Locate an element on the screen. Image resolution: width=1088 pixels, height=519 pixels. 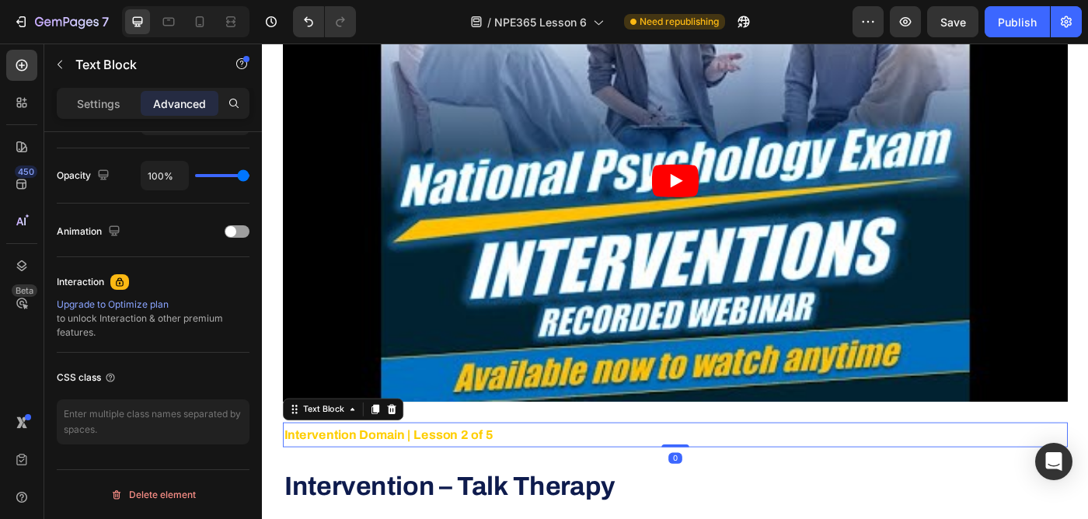
span: Need republishing is located at coordinates (679, 22).